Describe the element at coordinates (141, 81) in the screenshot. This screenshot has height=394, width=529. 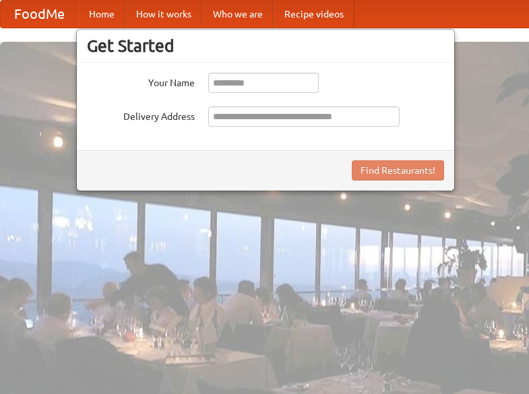
I see `label: Your Name` at that location.